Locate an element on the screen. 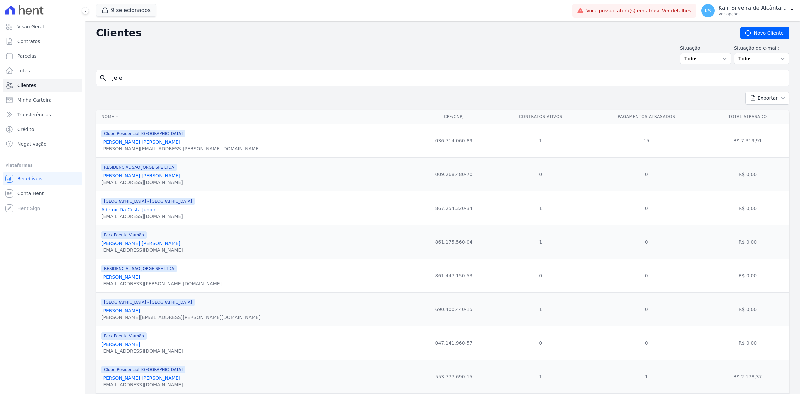 Image resolution: width=800 pixels, height=394 pixels. span: Visão Geral is located at coordinates (31, 27).